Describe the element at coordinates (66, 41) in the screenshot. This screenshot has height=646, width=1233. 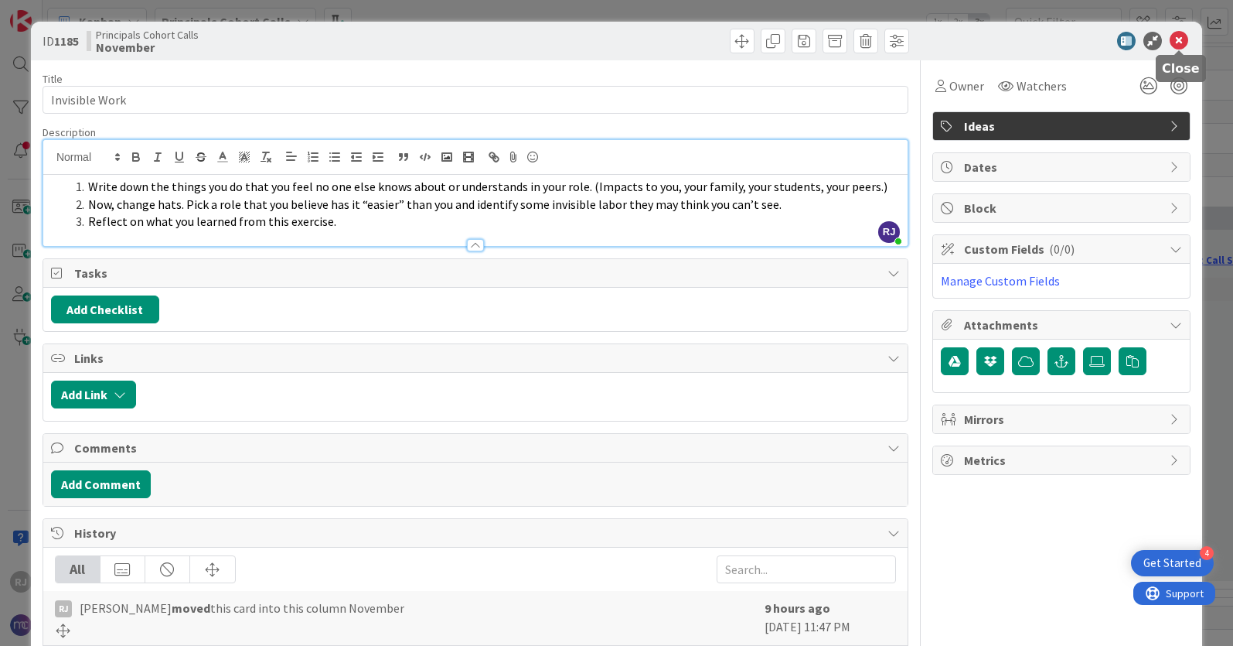
I see `b: 1185` at that location.